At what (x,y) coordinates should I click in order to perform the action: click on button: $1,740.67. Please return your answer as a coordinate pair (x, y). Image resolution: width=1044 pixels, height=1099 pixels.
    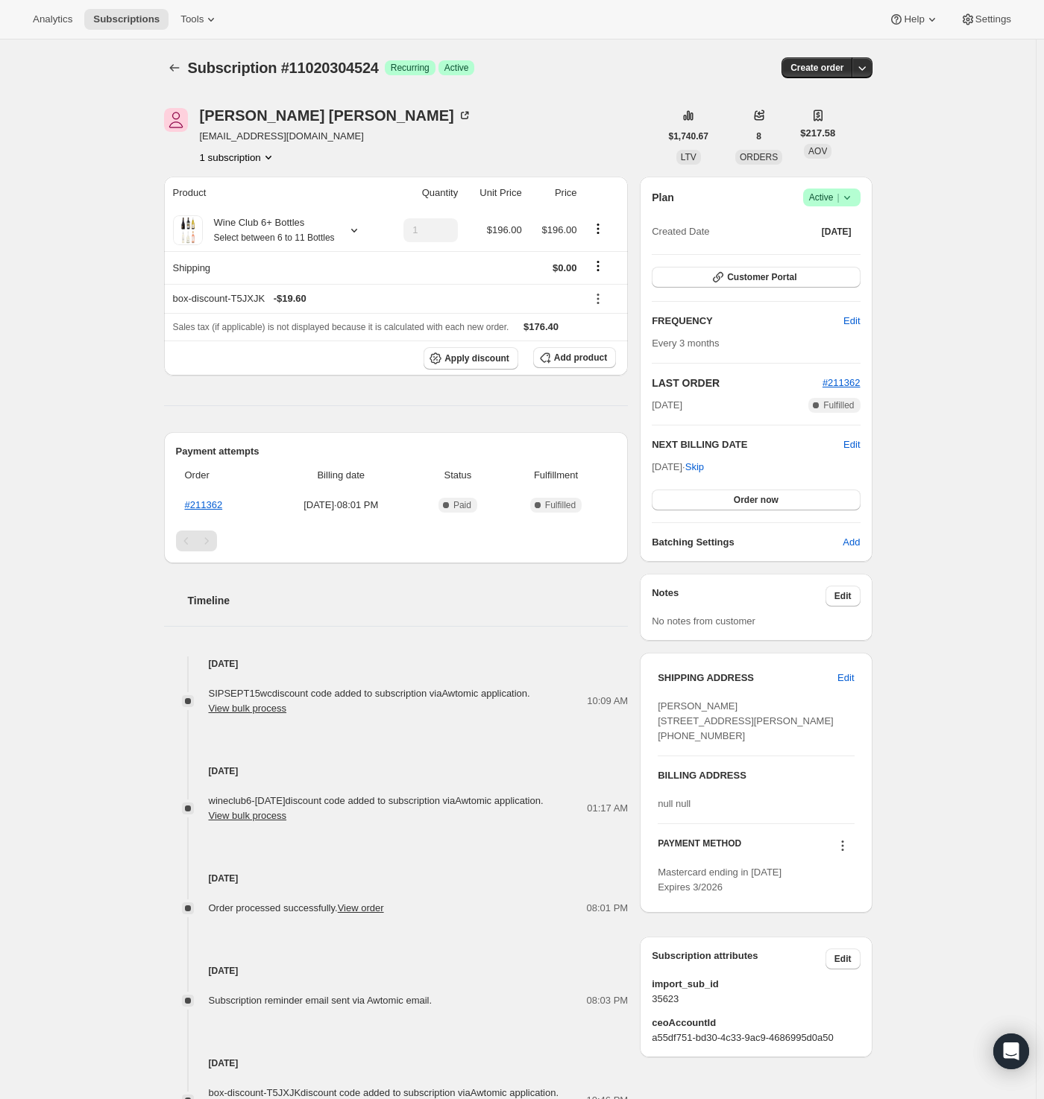
    Looking at the image, I should click on (688, 136).